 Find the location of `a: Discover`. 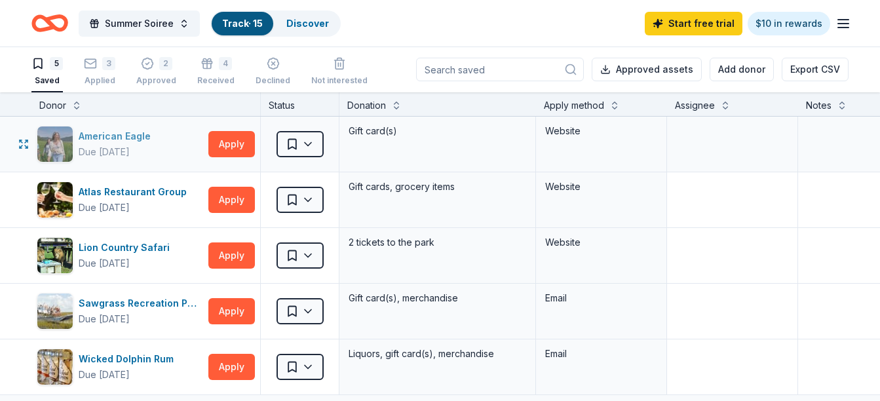

a: Discover is located at coordinates (307, 23).